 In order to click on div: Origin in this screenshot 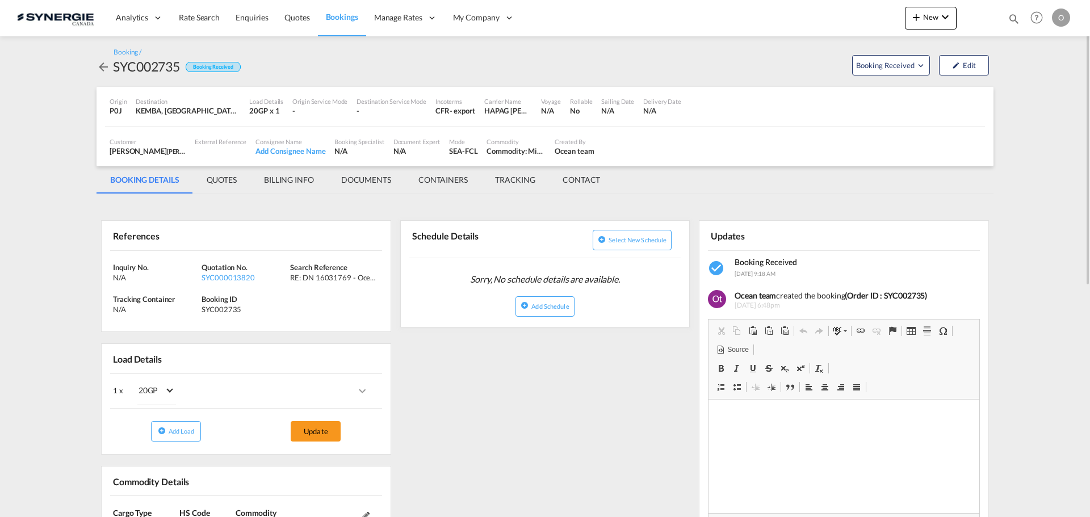, I will do `click(118, 101)`.